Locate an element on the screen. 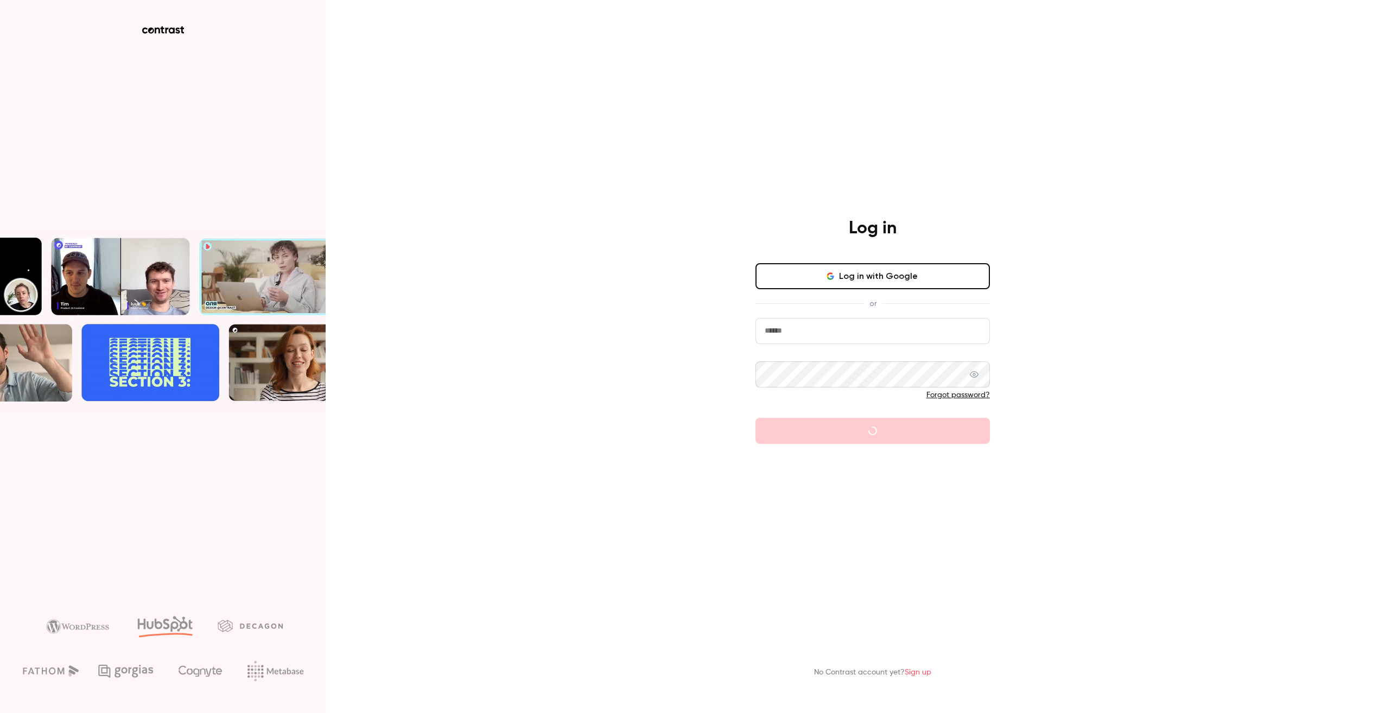 Image resolution: width=1385 pixels, height=713 pixels. a: Sign up is located at coordinates (918, 672).